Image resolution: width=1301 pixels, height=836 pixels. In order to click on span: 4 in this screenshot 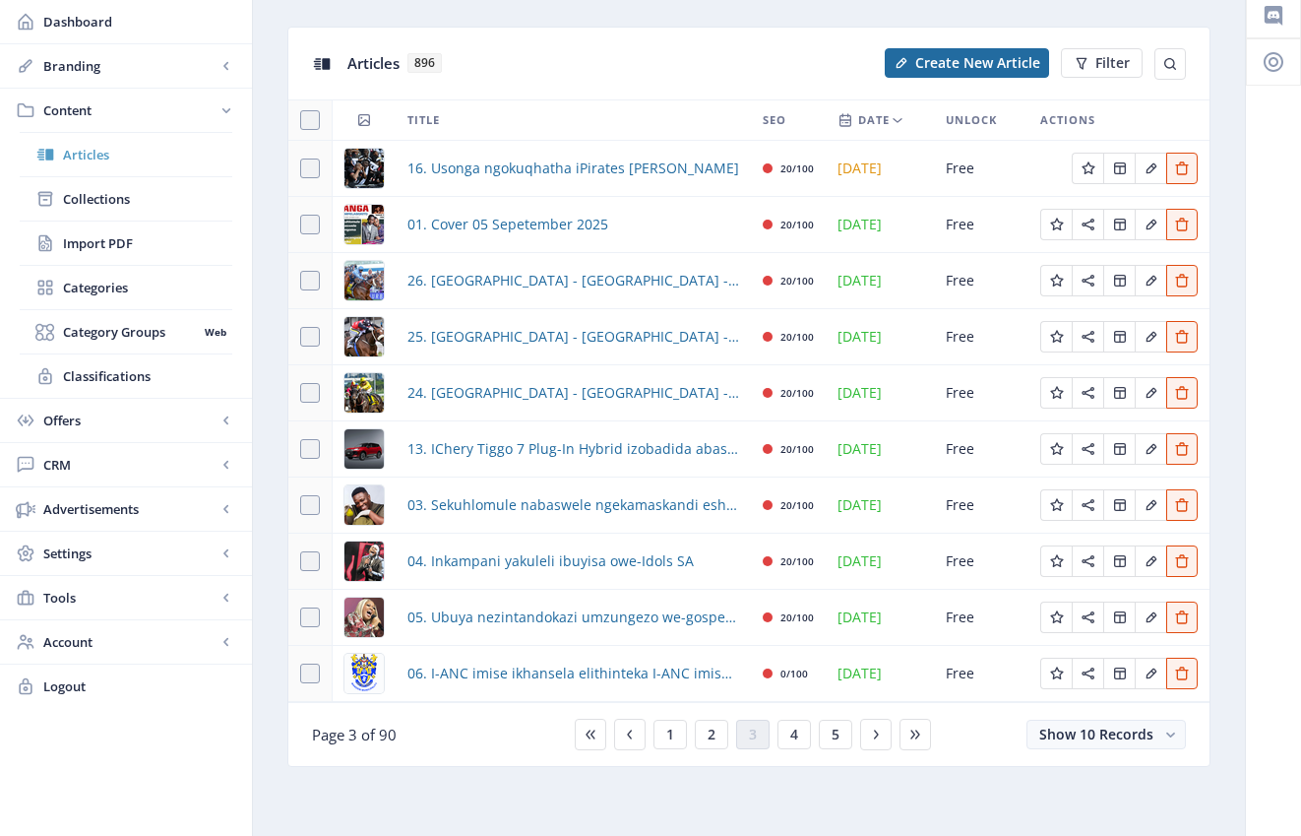, I will do `click(794, 734)`.